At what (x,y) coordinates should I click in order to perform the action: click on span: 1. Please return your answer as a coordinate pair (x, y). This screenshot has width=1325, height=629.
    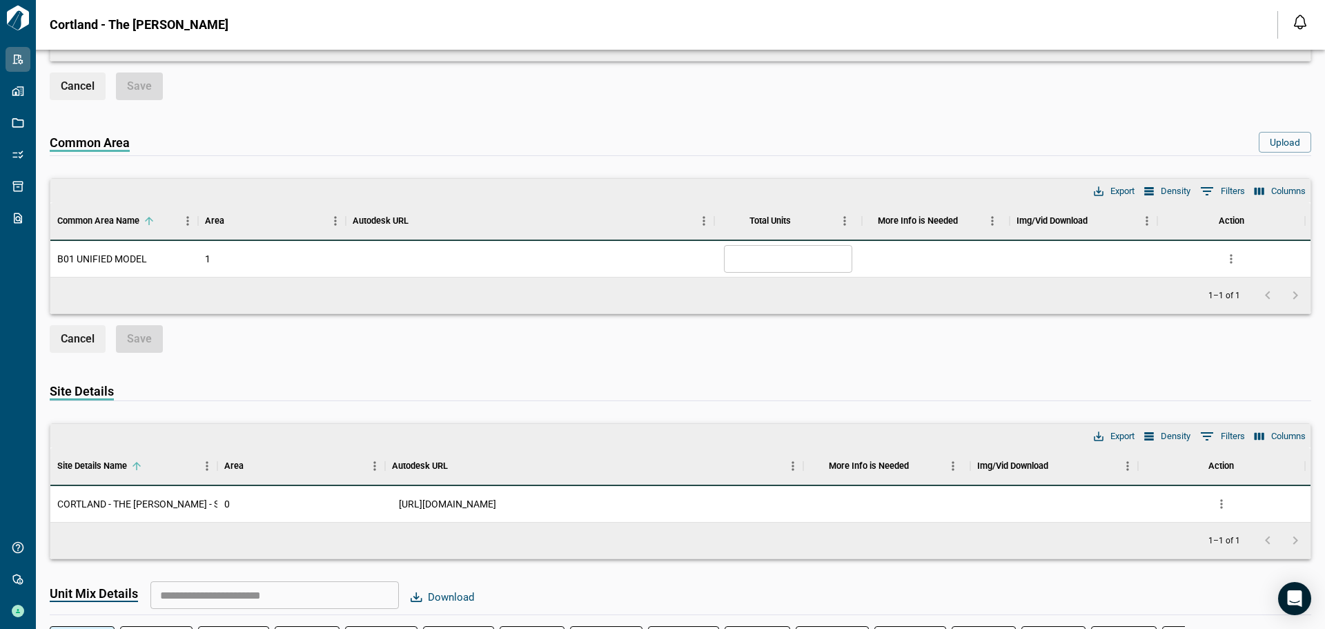
    Looking at the image, I should click on (208, 259).